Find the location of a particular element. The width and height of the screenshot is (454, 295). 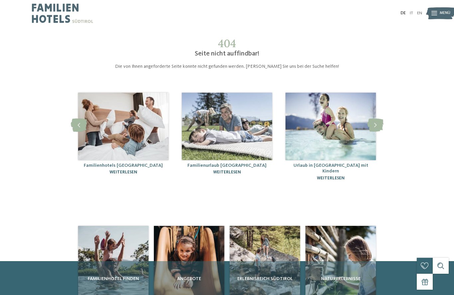

a: IT is located at coordinates (412, 13).